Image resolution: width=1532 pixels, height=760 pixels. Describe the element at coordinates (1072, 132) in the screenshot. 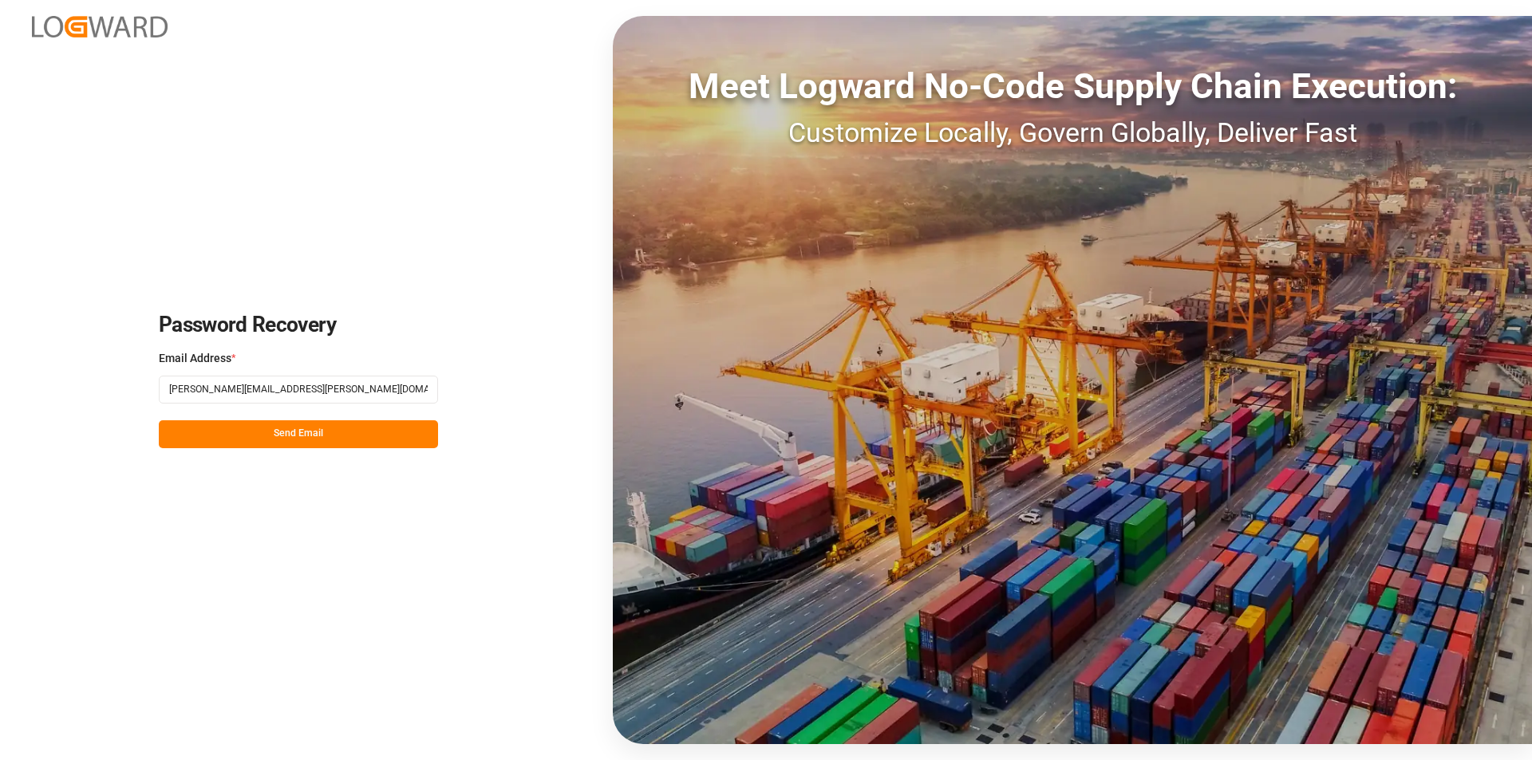

I see `div: Customize Locally, Govern Globally, Deliver Fast` at that location.